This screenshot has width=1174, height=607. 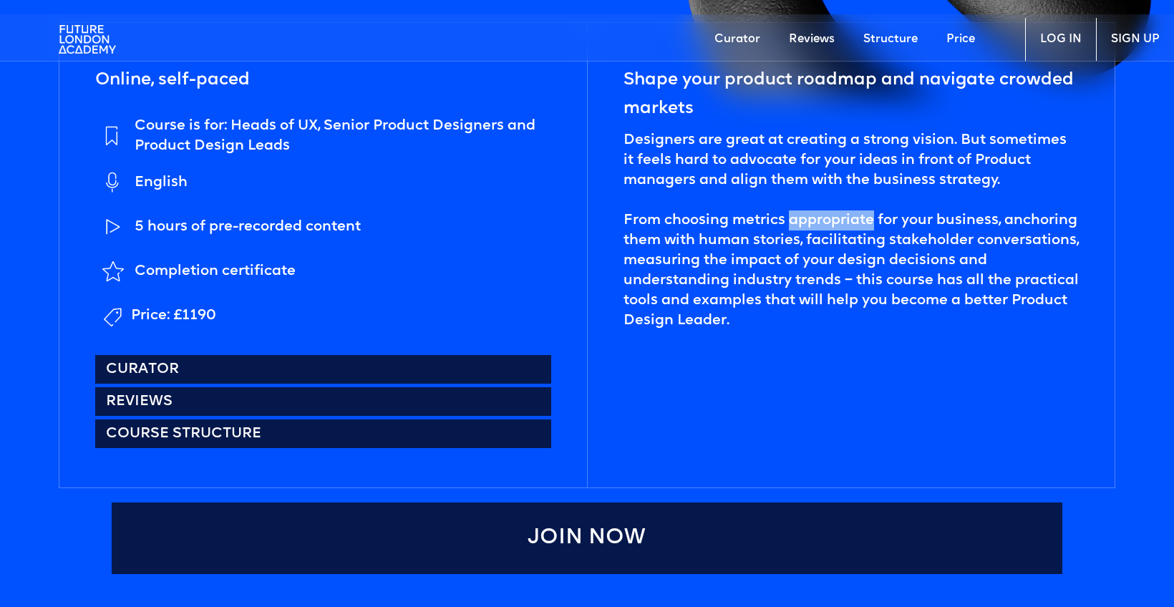 I want to click on div: Course is for: Heads of UX, Senior Product Designers and Product Design Leads, so click(x=343, y=136).